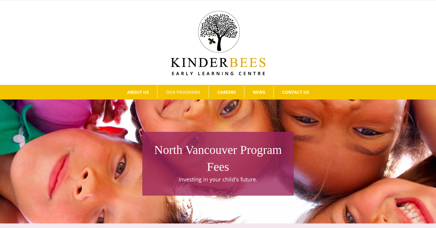 The image size is (436, 228). Describe the element at coordinates (138, 92) in the screenshot. I see `a: ABOUT US` at that location.